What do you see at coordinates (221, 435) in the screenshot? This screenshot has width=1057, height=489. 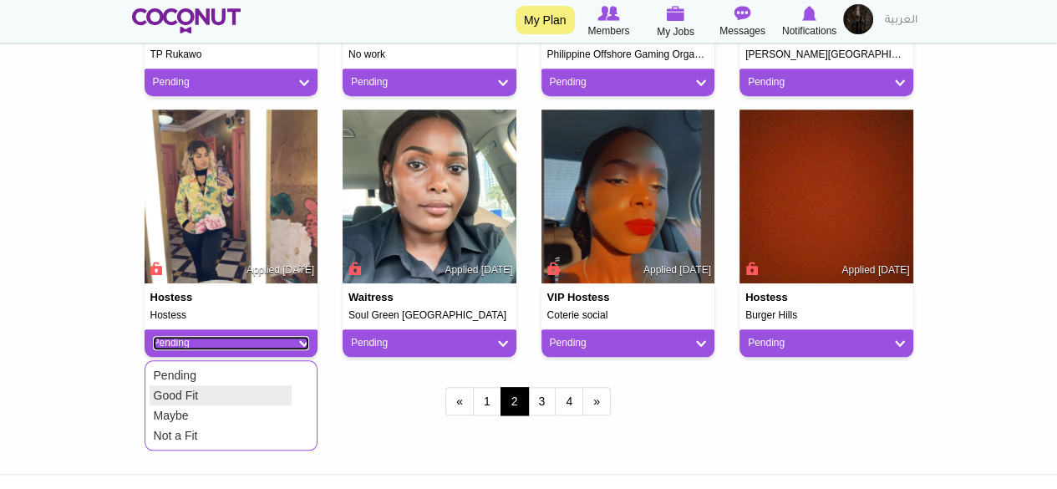 I see `a: Not a Fit` at bounding box center [221, 435].